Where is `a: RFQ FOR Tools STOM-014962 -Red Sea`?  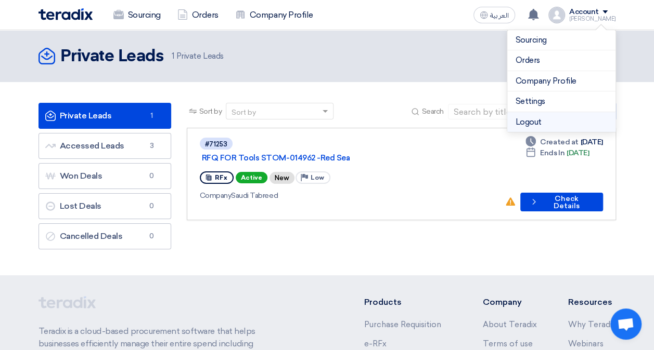
a: RFQ FOR Tools STOM-014962 -Red Sea is located at coordinates (332, 158).